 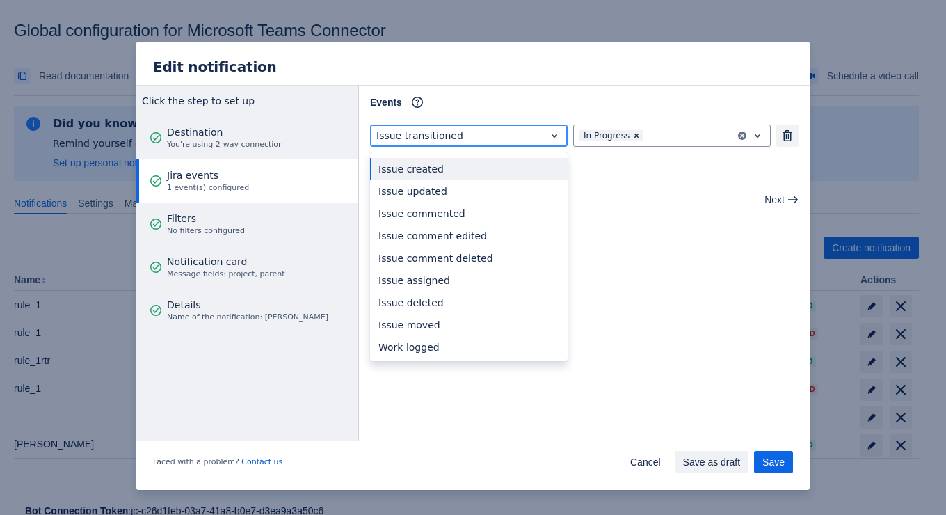 What do you see at coordinates (225, 132) in the screenshot?
I see `span: Destination` at bounding box center [225, 132].